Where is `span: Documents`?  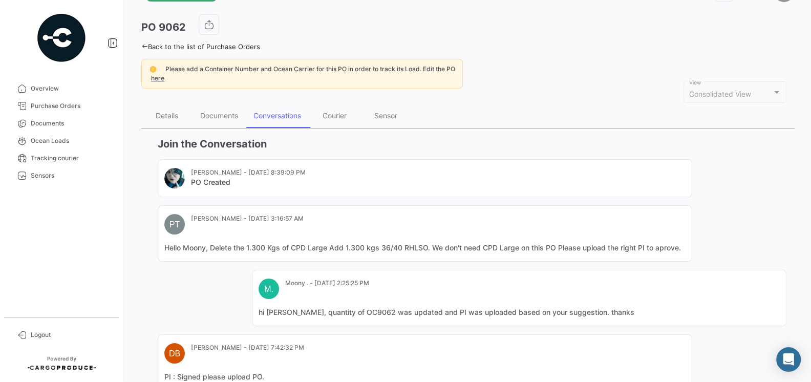 span: Documents is located at coordinates (71, 123).